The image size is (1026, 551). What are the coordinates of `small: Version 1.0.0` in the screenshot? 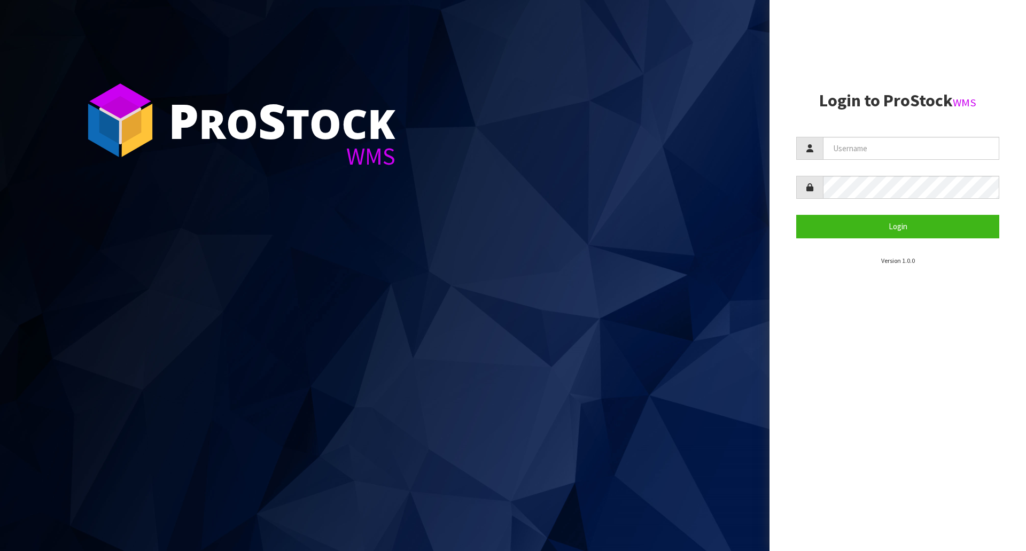 It's located at (898, 260).